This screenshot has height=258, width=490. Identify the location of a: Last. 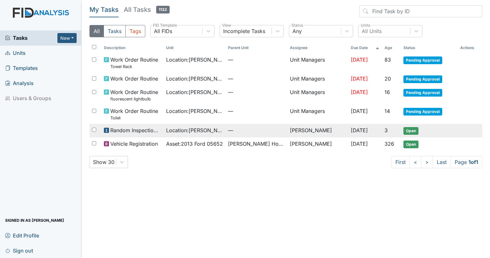
(442, 162).